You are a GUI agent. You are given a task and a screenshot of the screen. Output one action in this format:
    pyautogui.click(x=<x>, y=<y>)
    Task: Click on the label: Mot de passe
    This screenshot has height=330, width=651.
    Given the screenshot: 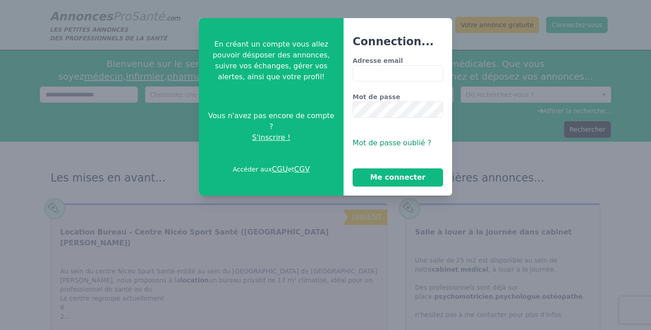 What is the action you would take?
    pyautogui.click(x=398, y=97)
    